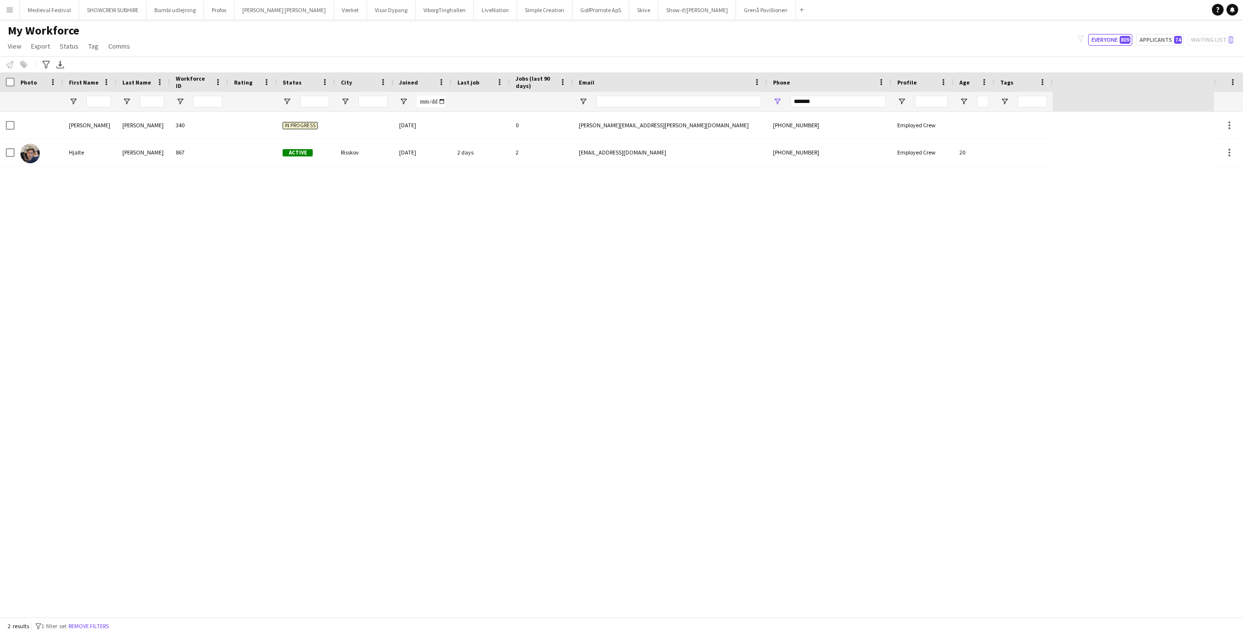 Image resolution: width=1243 pixels, height=634 pixels. What do you see at coordinates (932, 102) in the screenshot?
I see `input: Profile Filter Input` at bounding box center [932, 102].